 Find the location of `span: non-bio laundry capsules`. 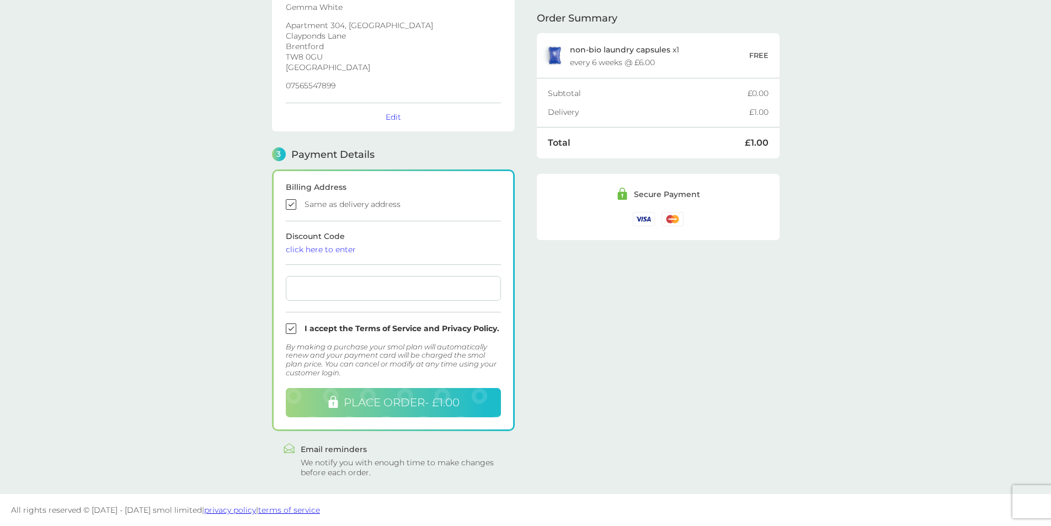

span: non-bio laundry capsules is located at coordinates (620, 50).